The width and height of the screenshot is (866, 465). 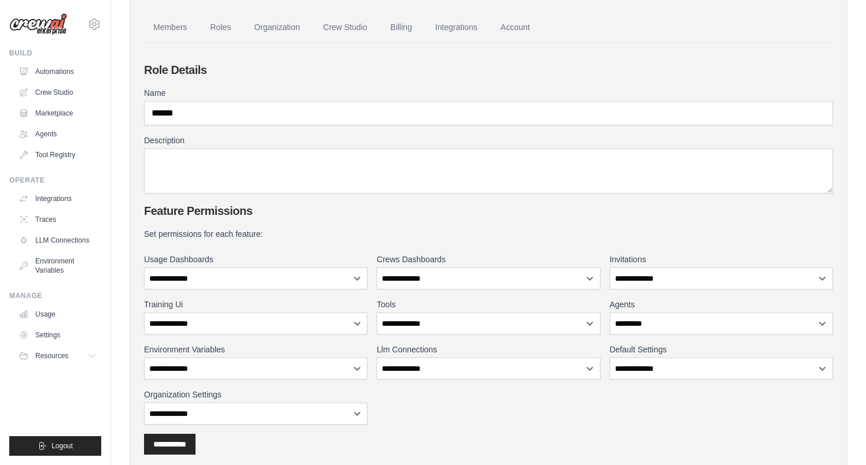 I want to click on a: Roles, so click(x=220, y=28).